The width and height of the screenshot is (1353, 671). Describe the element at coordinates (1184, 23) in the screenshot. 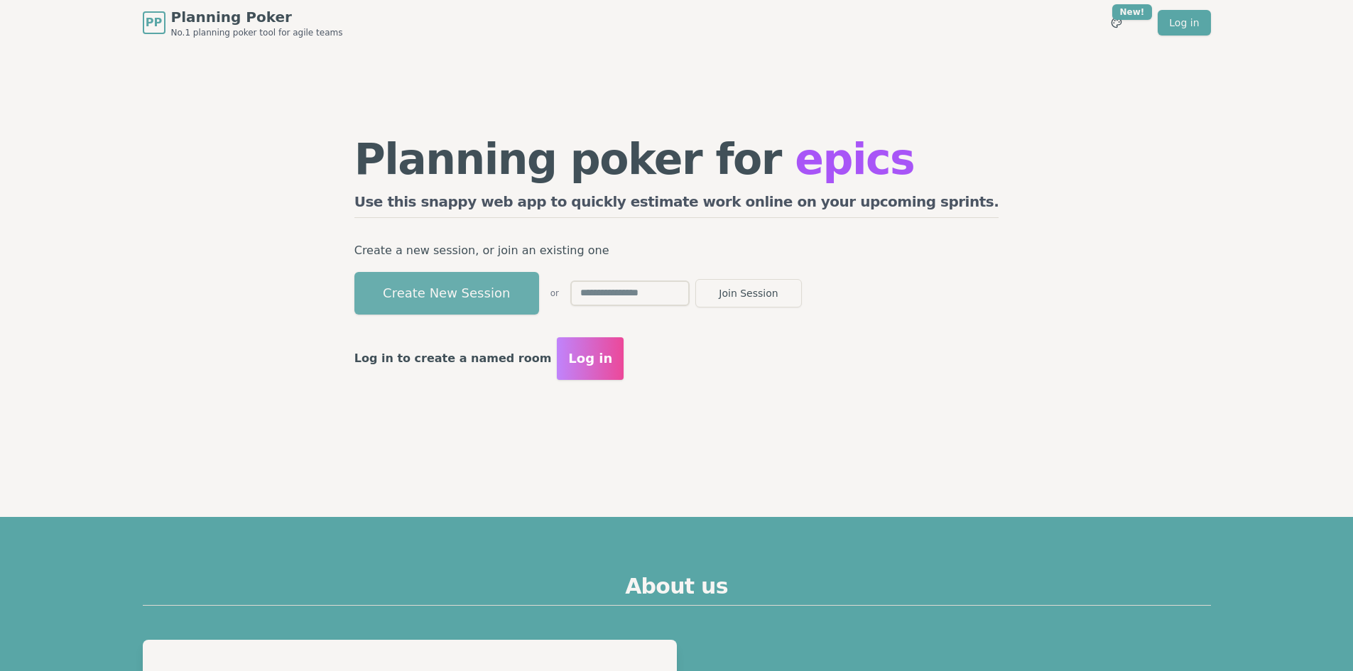

I see `a: Log in` at that location.